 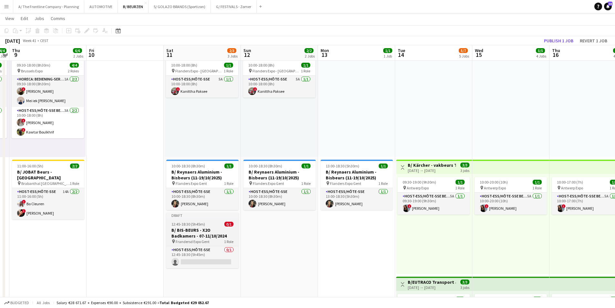 I want to click on span: 10:00-18:00 (8h), so click(x=184, y=65).